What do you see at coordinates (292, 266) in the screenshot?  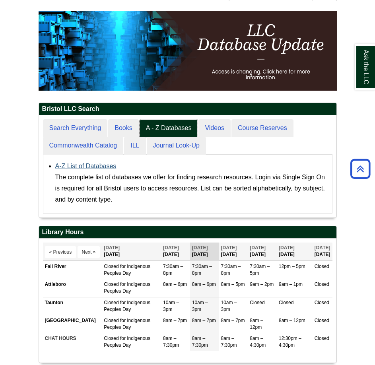 I see `span: 12pm – 5pm` at bounding box center [292, 266].